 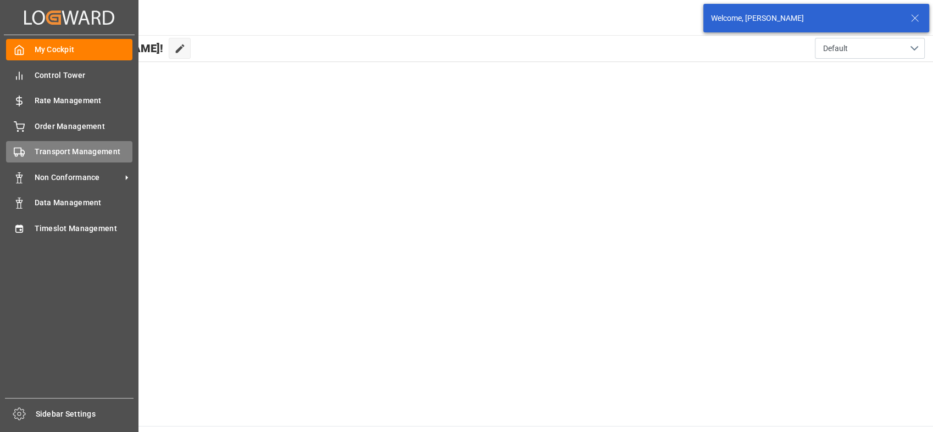 What do you see at coordinates (69, 126) in the screenshot?
I see `a: Order Management` at bounding box center [69, 126].